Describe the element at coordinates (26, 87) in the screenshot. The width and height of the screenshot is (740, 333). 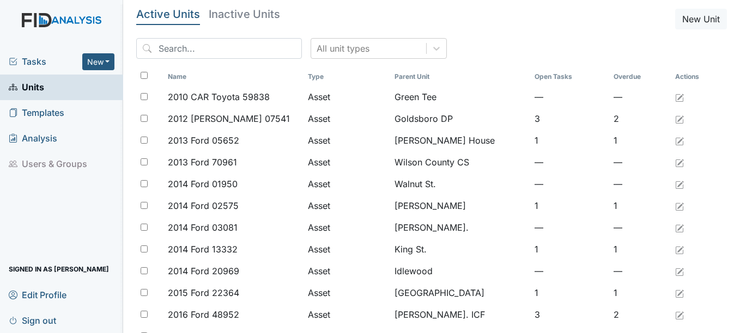
I see `span: Units` at that location.